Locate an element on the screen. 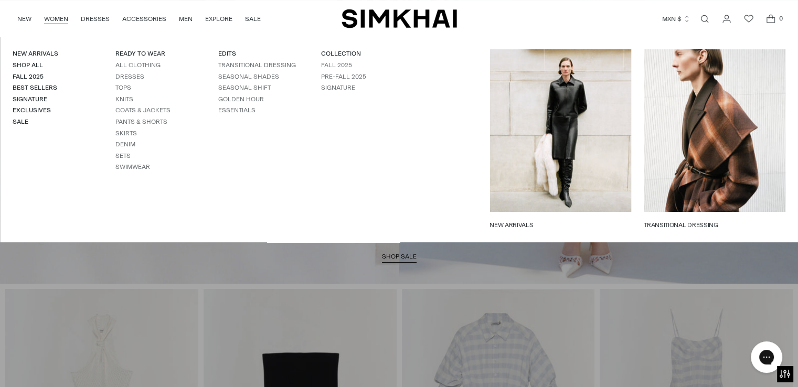  a: Open search modal is located at coordinates (705, 19).